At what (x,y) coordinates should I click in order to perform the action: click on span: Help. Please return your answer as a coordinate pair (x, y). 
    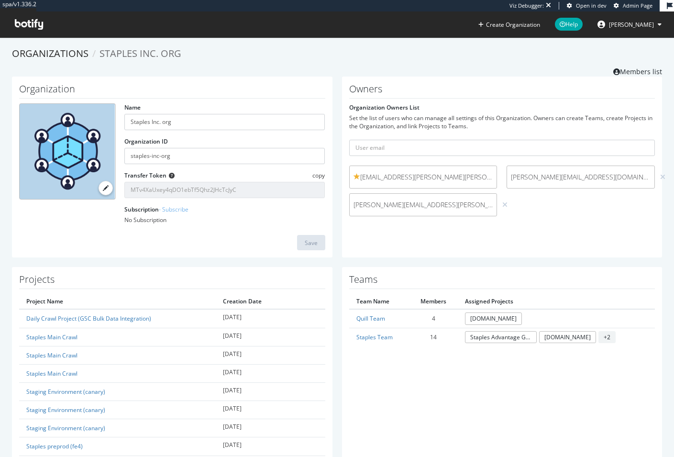
    Looking at the image, I should click on (569, 24).